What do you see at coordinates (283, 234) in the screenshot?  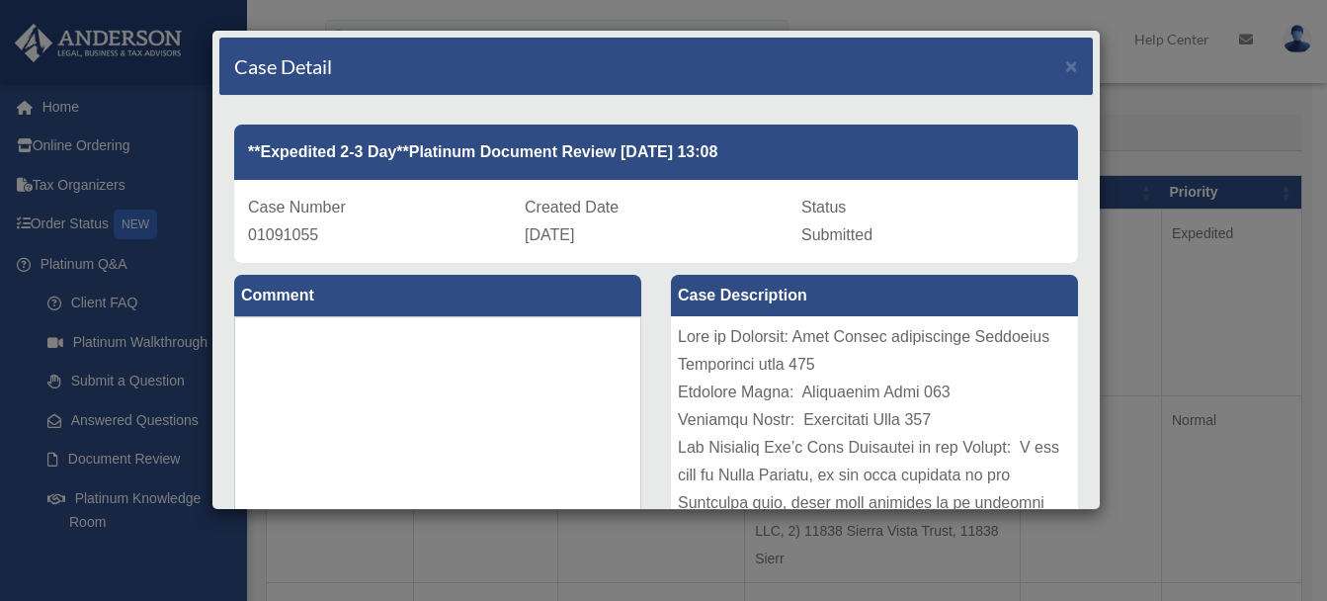 I see `span: 01091055` at bounding box center [283, 234].